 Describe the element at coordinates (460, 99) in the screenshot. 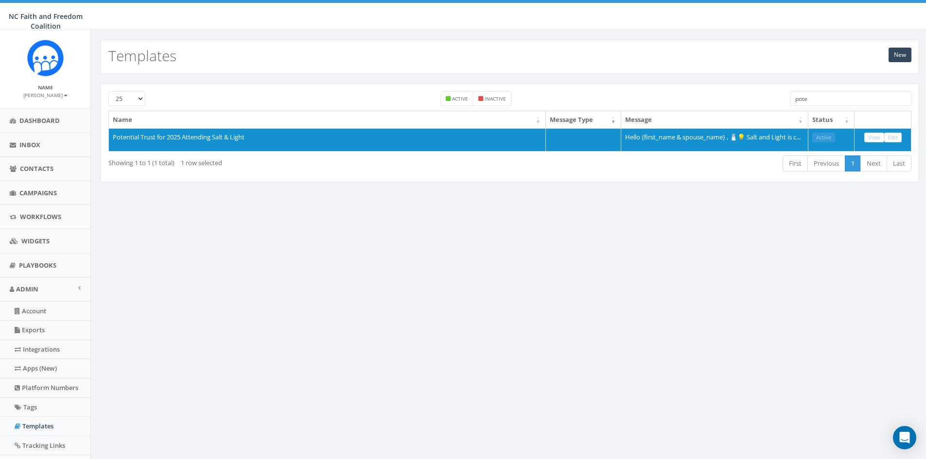

I see `small: Active` at that location.